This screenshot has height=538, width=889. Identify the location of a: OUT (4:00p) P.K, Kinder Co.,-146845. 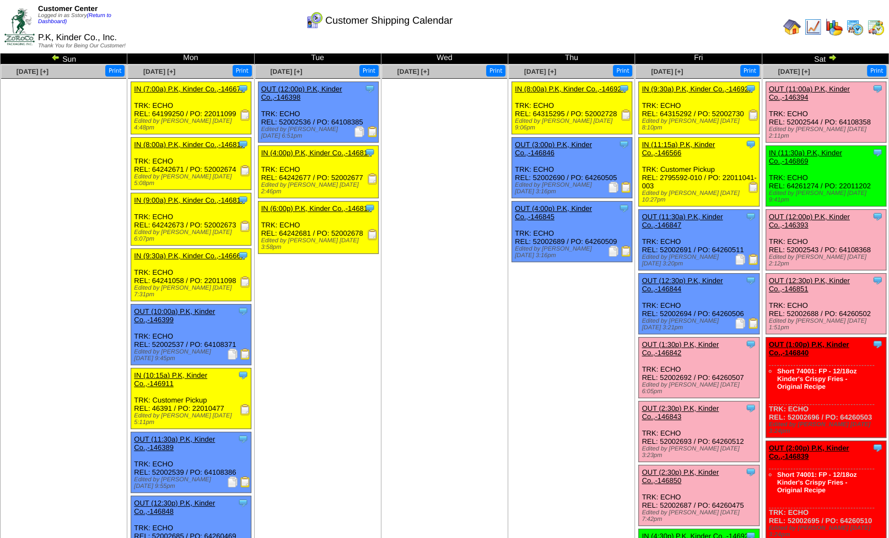
(553, 213).